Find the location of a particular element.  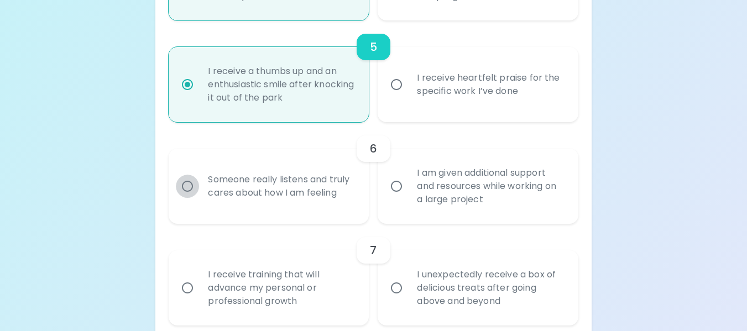

h6: 7 is located at coordinates (373, 250).